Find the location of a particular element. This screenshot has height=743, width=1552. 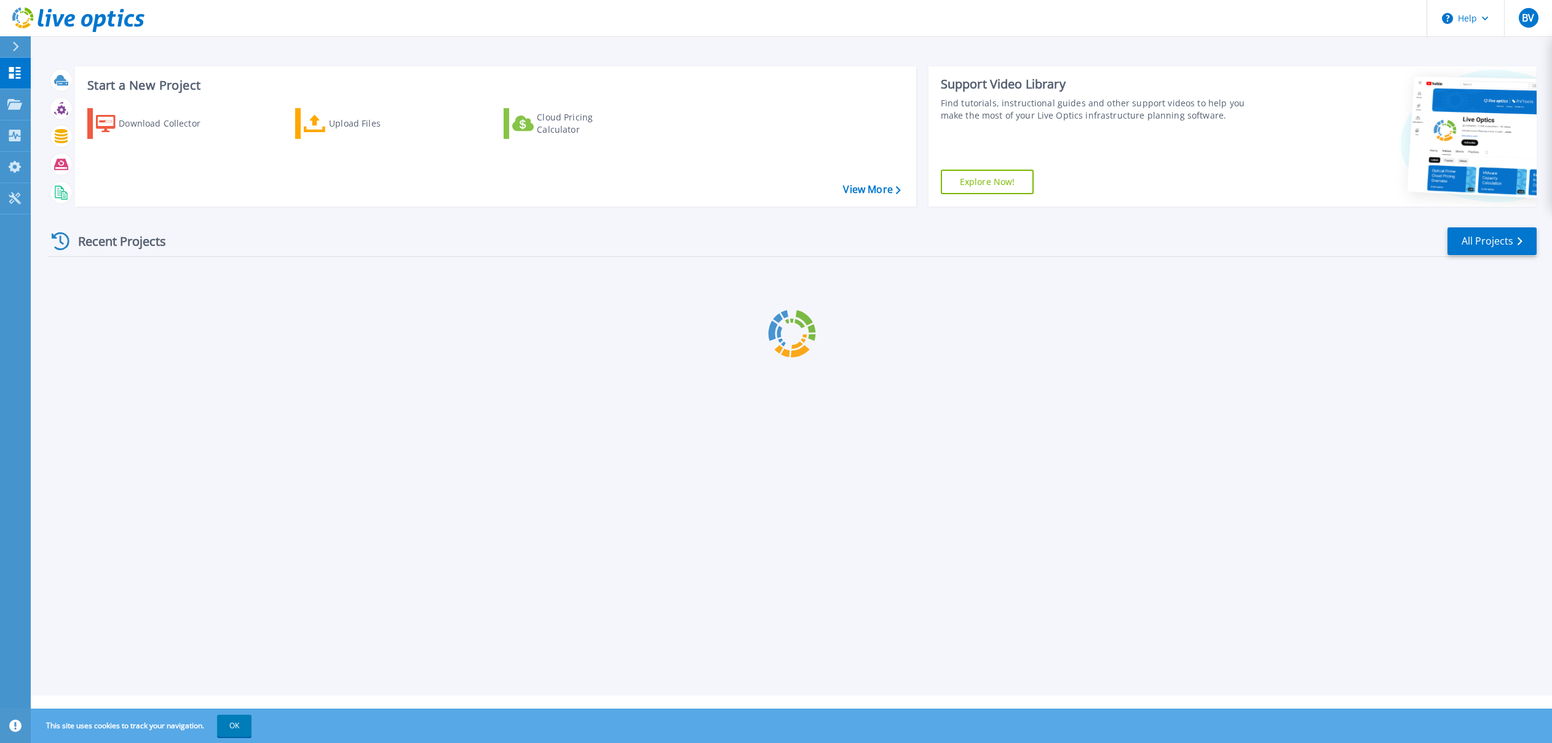

span: BV is located at coordinates (1528, 18).